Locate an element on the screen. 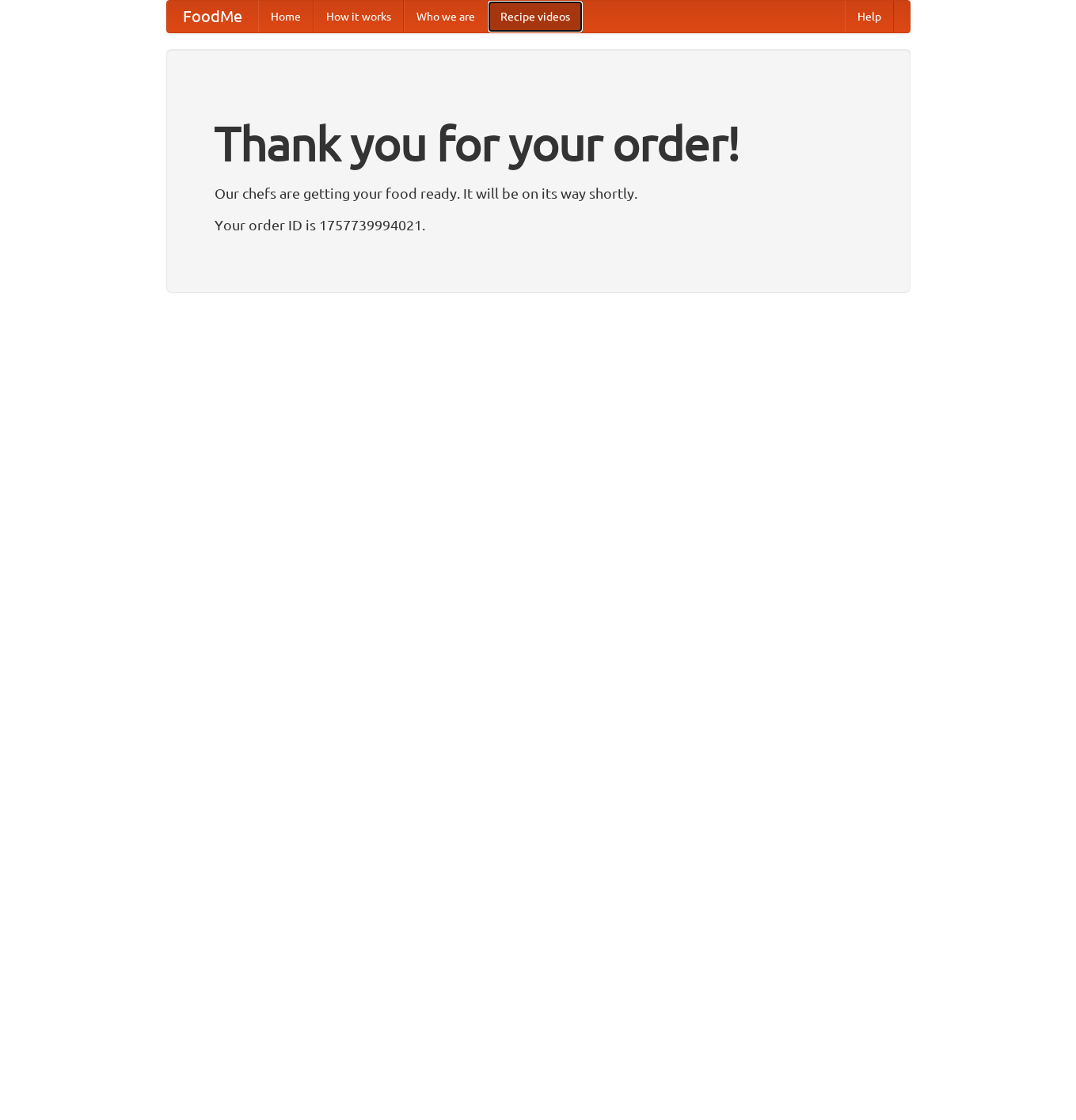 The image size is (1076, 1120). a: How it works is located at coordinates (359, 17).